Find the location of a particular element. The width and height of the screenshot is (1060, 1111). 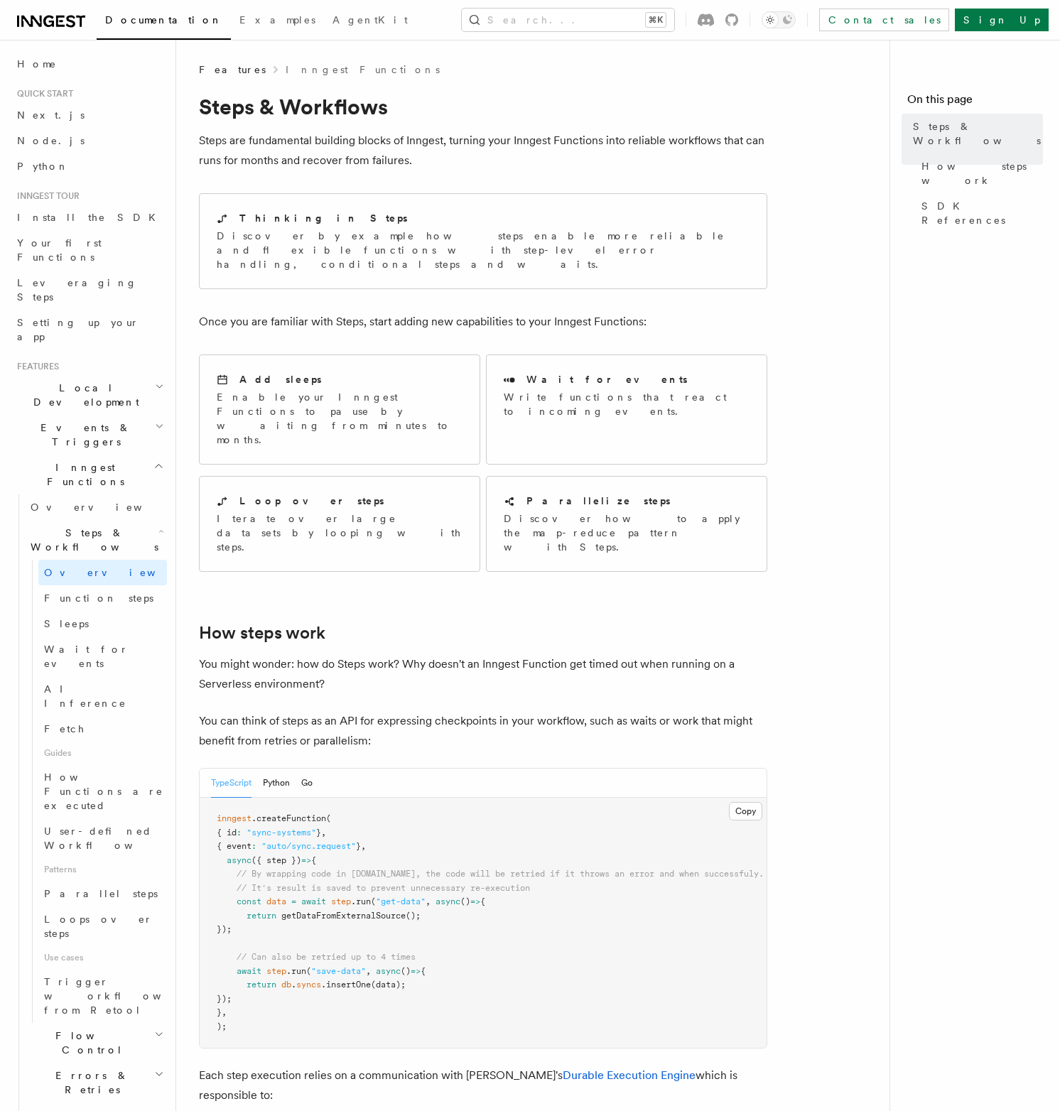

button: Toggle dark mode is located at coordinates (779, 20).